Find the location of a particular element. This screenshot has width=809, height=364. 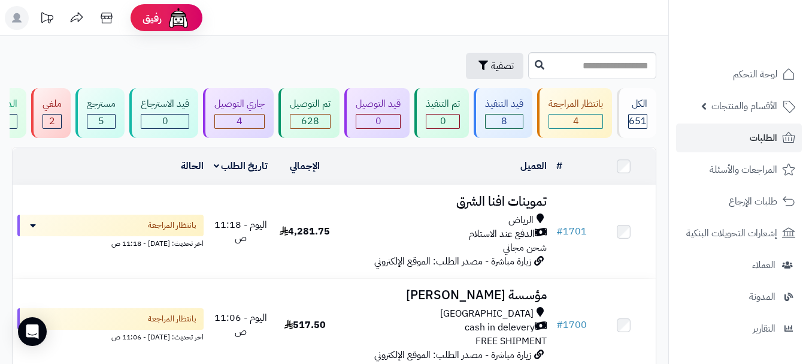

a: المراجعات والأسئلة is located at coordinates (739, 170).